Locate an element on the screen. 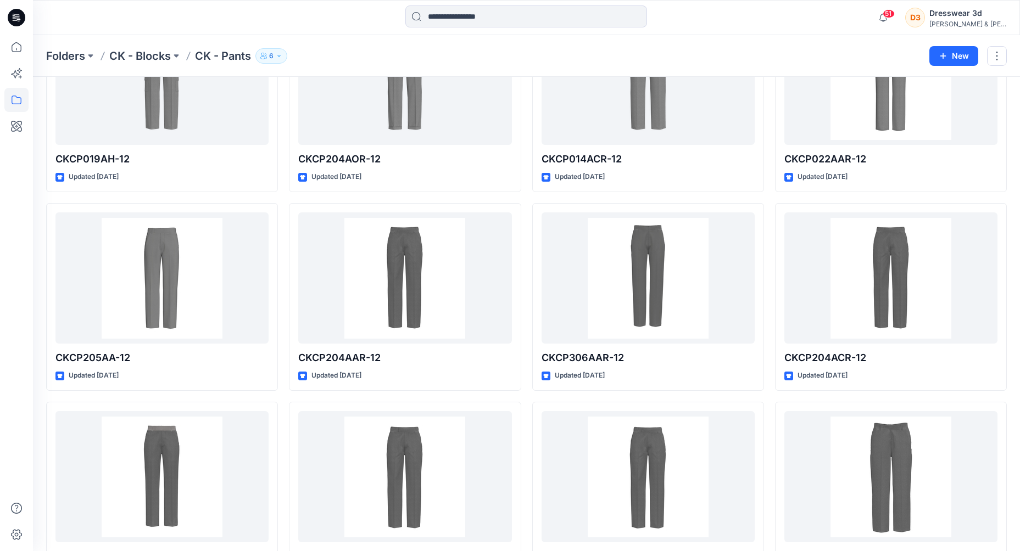 The width and height of the screenshot is (1020, 551). p: Folders is located at coordinates (65, 56).